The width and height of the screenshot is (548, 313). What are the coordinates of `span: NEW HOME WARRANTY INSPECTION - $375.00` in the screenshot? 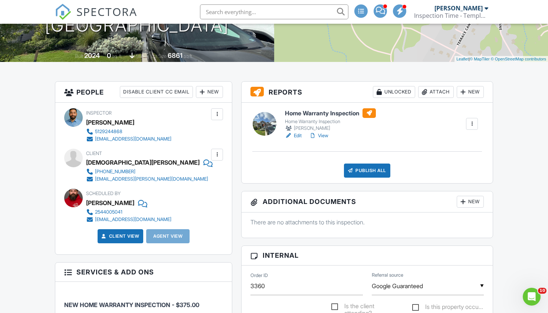 It's located at (132, 305).